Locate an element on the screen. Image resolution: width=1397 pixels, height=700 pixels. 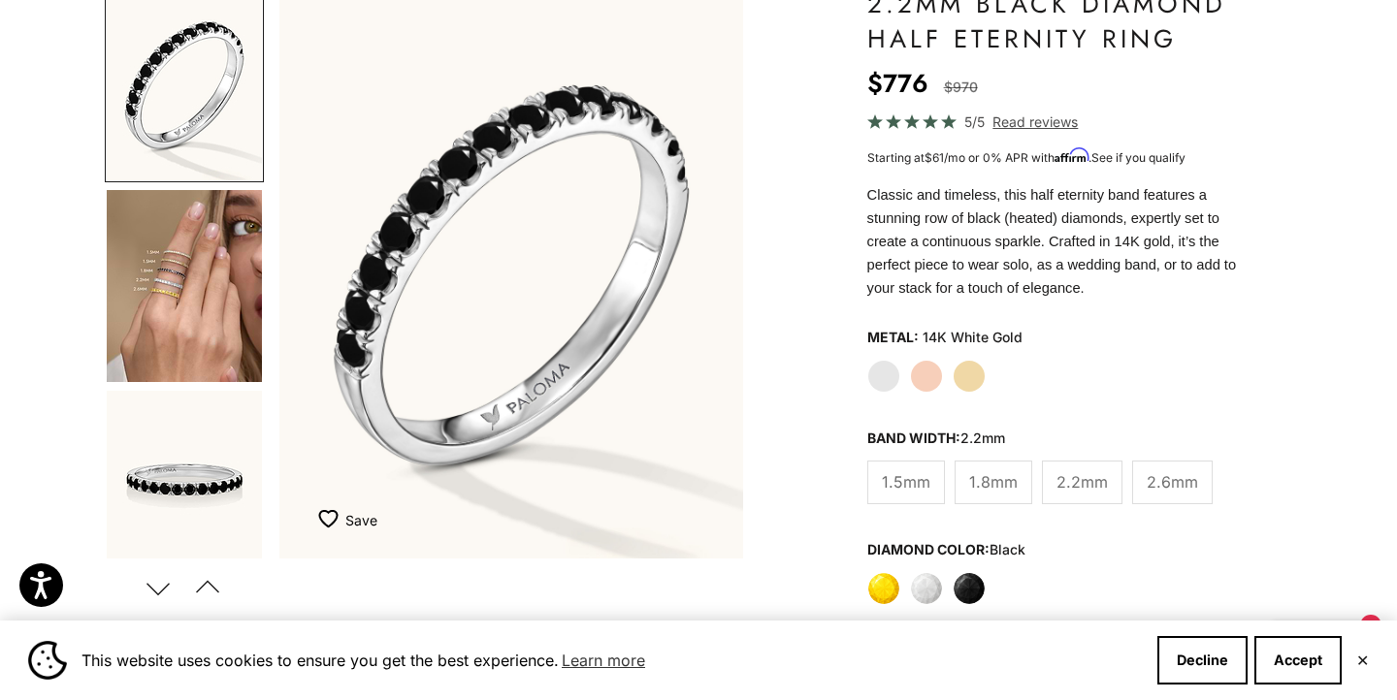
button: Go to item 4 is located at coordinates (184, 286).